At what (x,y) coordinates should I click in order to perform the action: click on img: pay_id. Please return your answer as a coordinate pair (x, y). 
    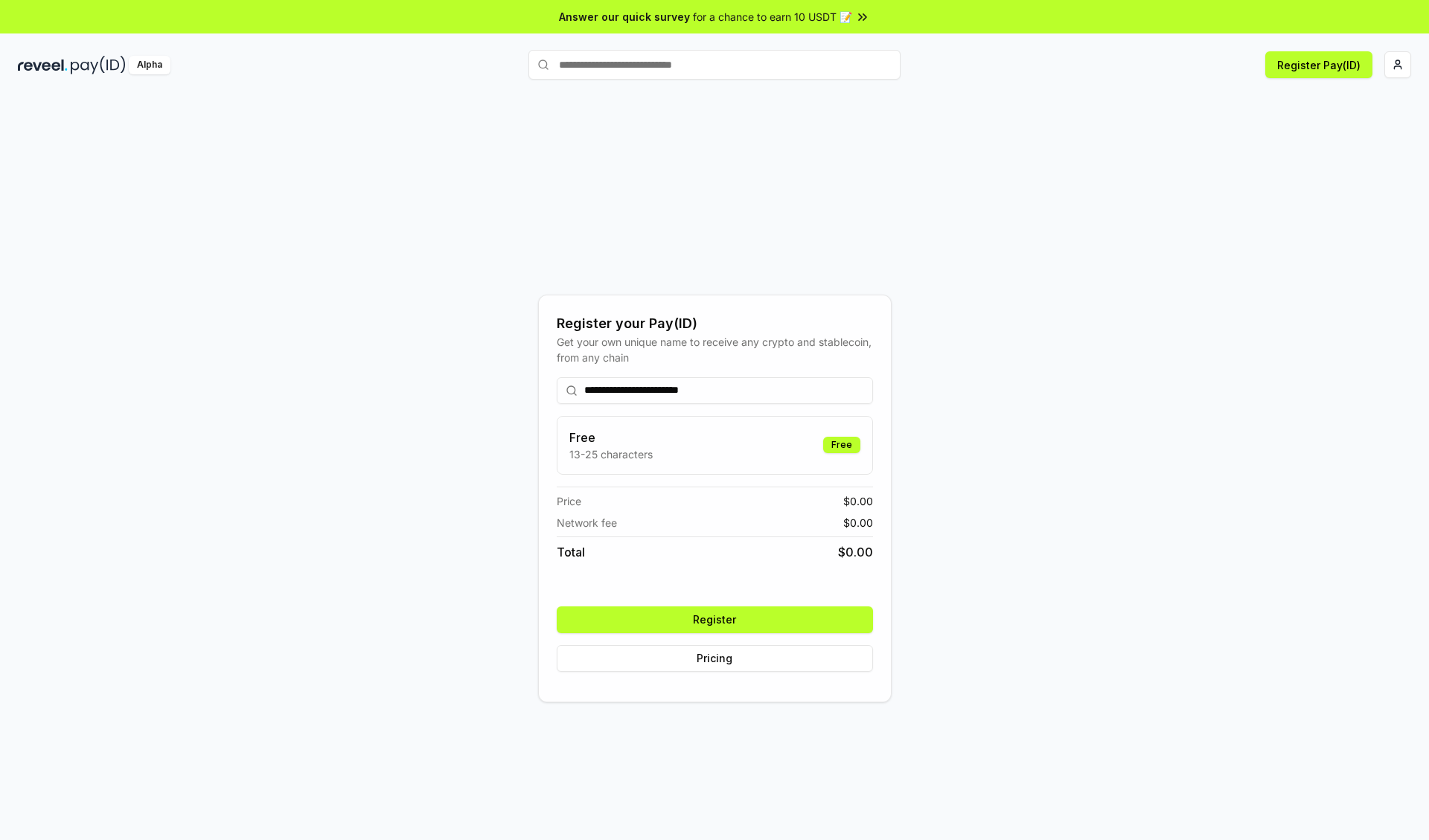
    Looking at the image, I should click on (98, 65).